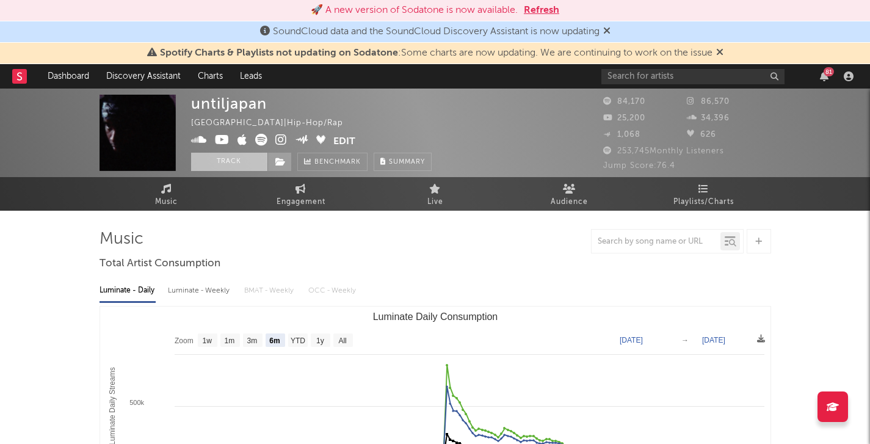 This screenshot has width=870, height=444. I want to click on text: 6m, so click(274, 341).